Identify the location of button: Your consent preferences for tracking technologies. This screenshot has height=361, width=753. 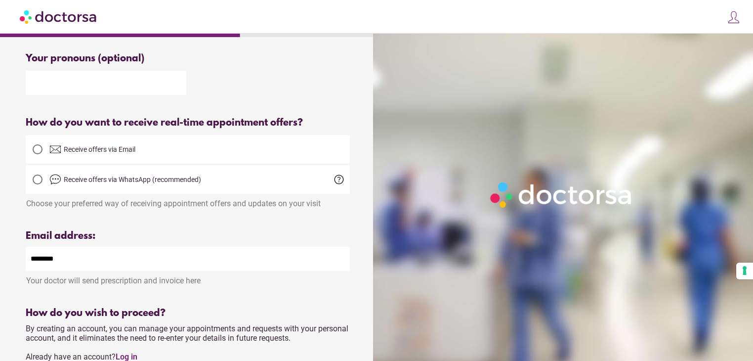
(745, 271).